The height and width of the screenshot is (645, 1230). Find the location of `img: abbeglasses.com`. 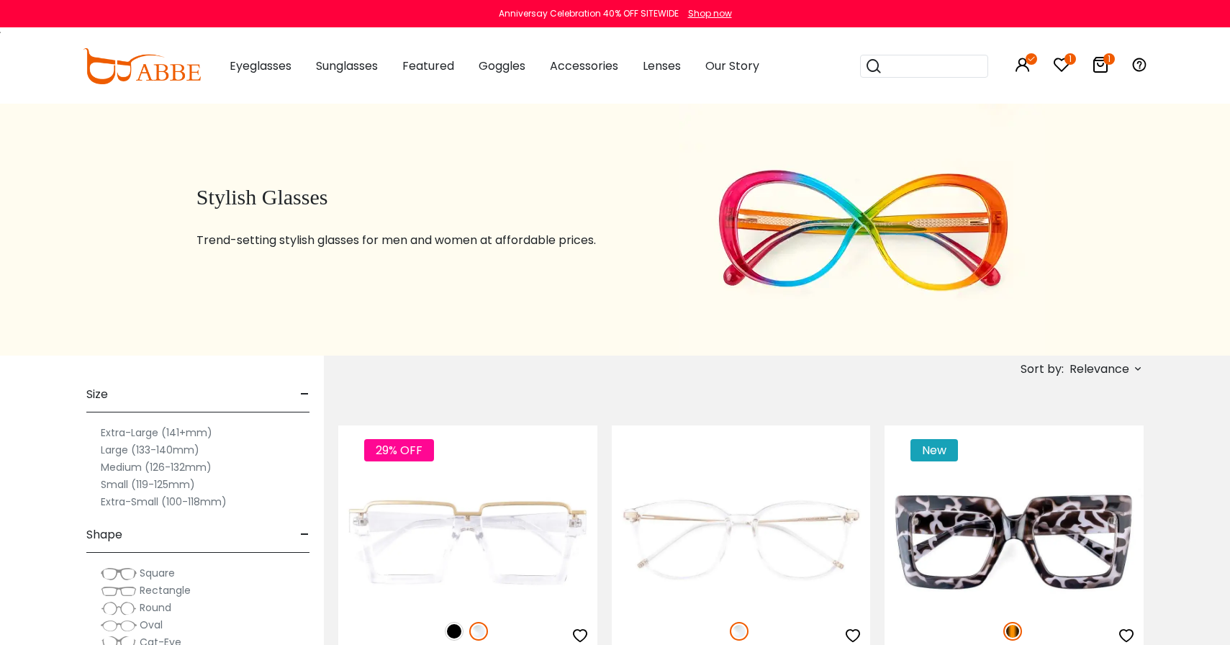

img: abbeglasses.com is located at coordinates (142, 66).